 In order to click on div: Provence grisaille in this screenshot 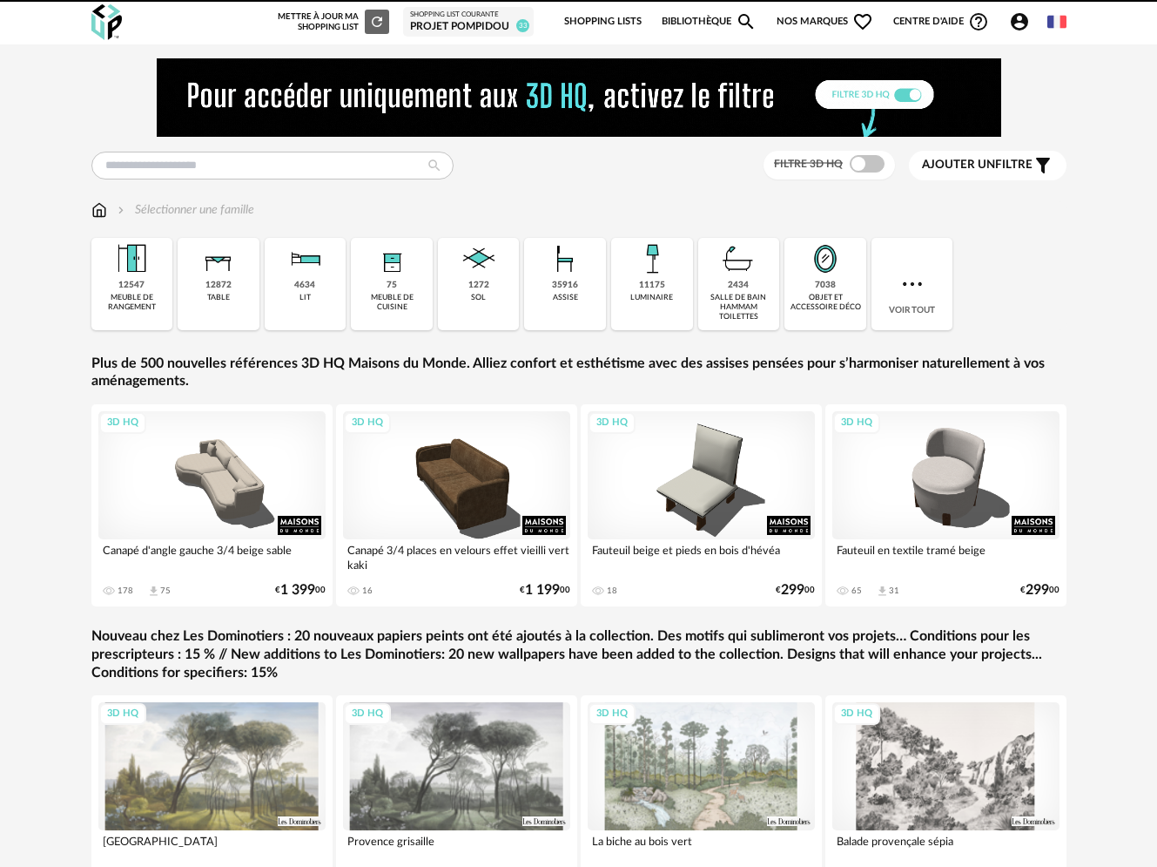, I will do `click(456, 847)`.